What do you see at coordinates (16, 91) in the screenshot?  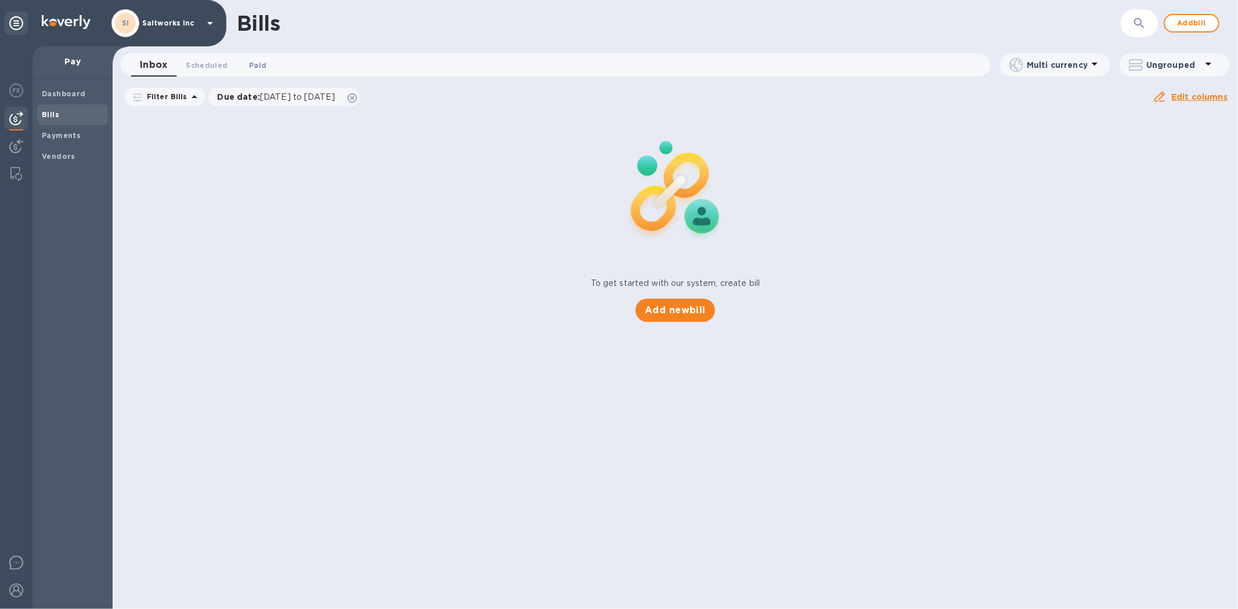 I see `img: Foreign exchange` at bounding box center [16, 91].